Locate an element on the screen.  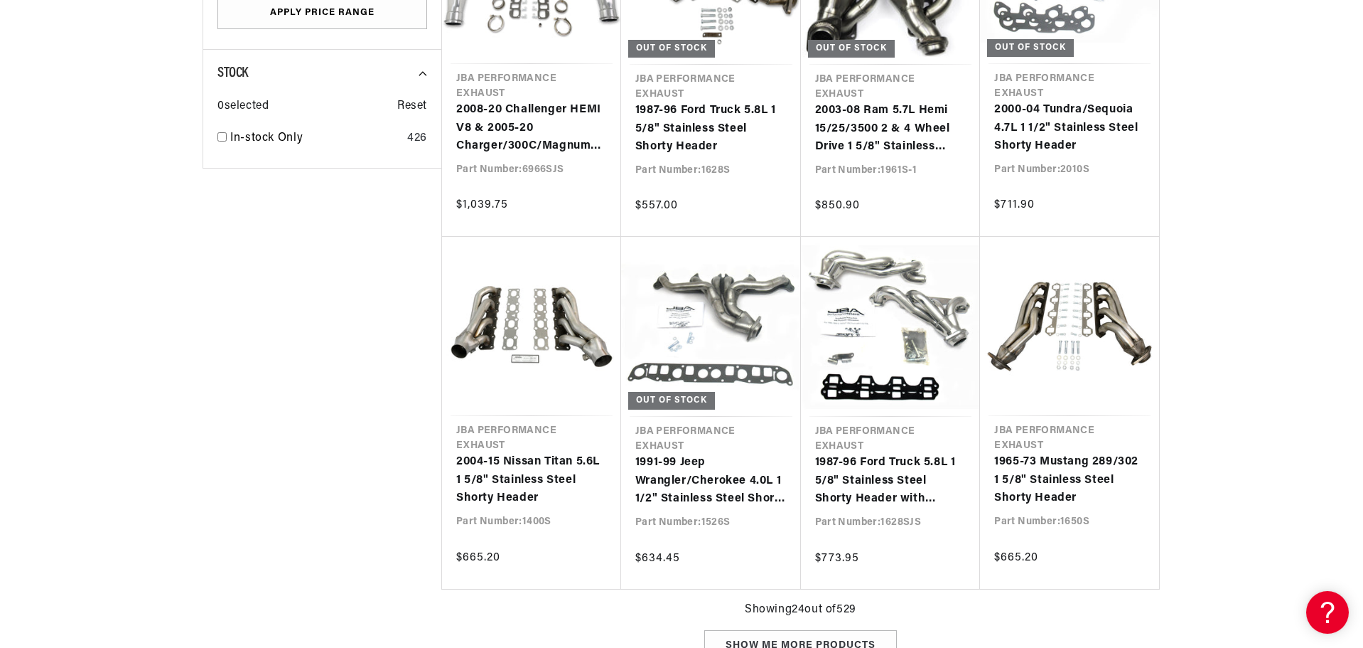
a: 2000-04 Tundra/Sequoia 4.7L 1 1/2" Stainless Steel Shorty Header is located at coordinates (1070, 128).